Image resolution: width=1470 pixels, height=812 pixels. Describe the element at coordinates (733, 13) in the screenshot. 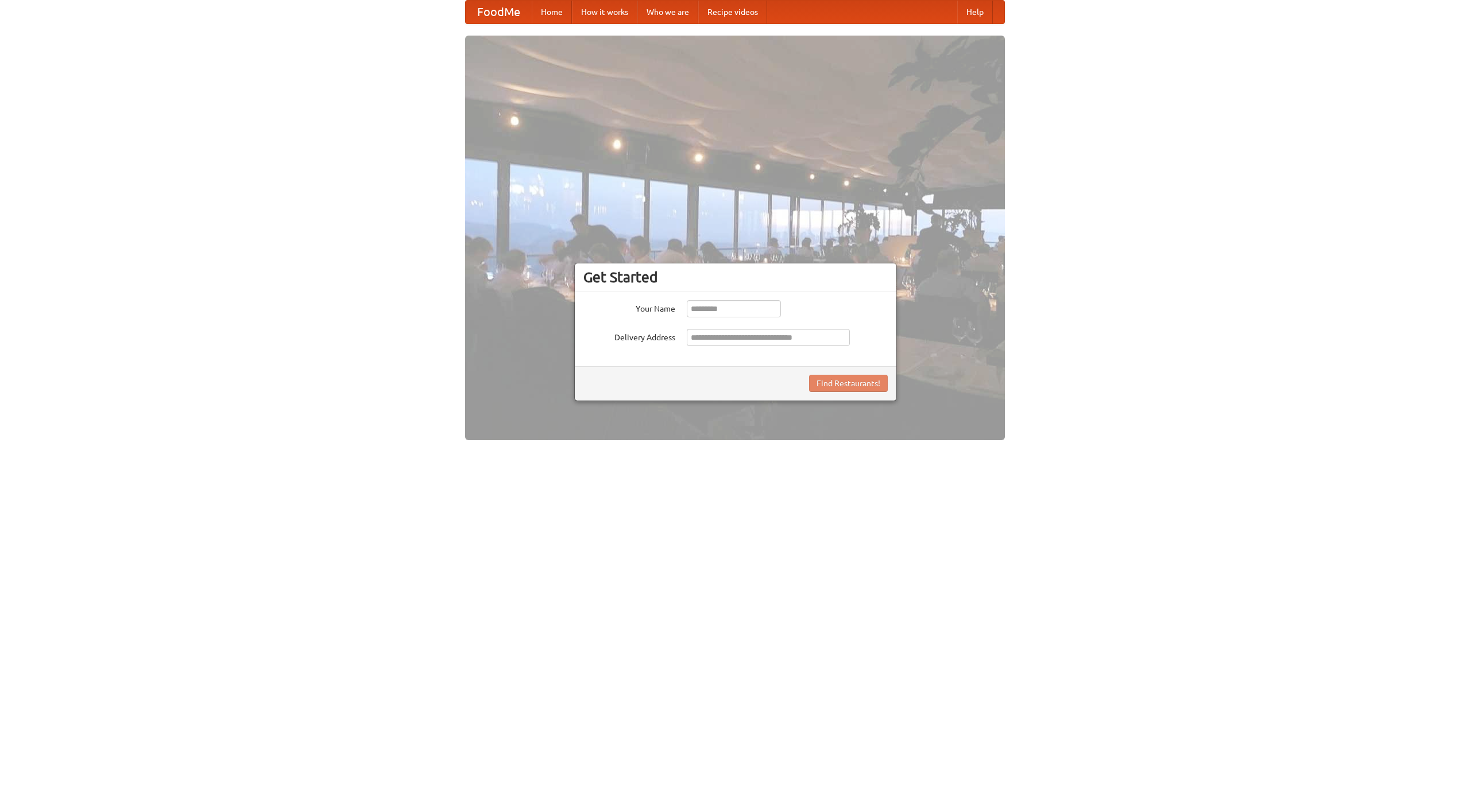

I see `a: Recipe videos` at that location.